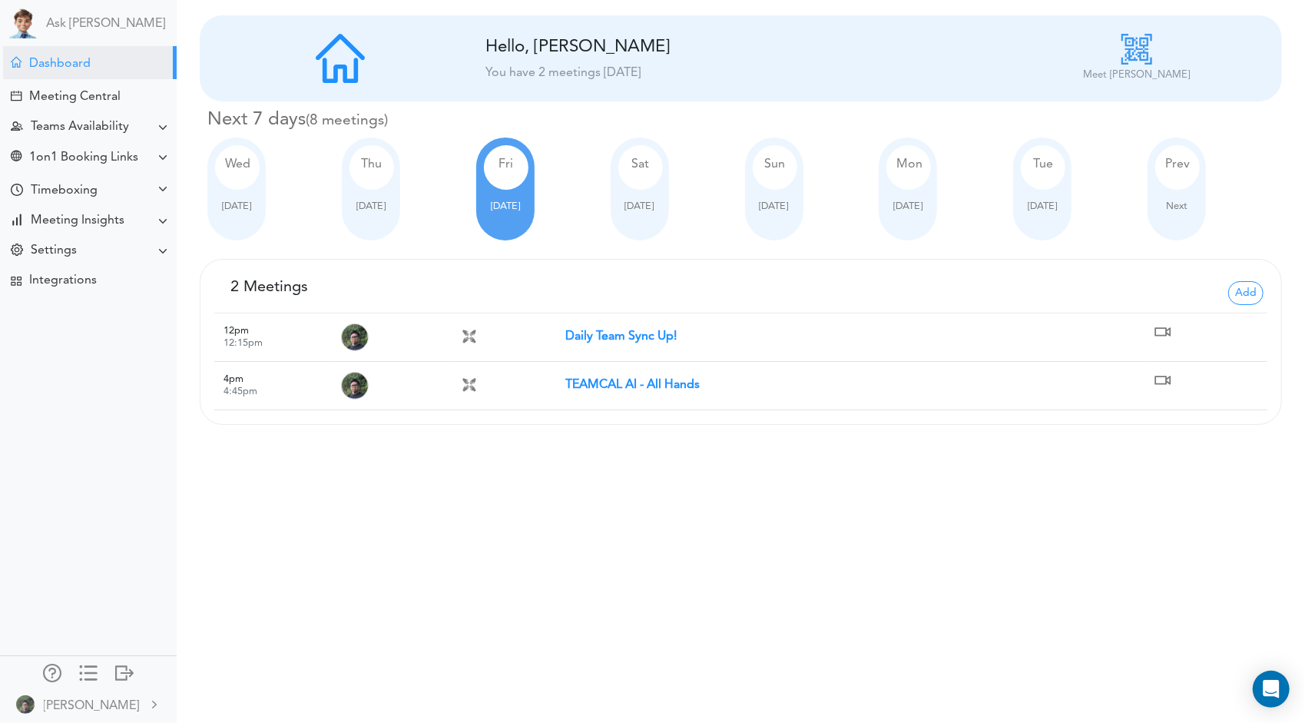  Describe the element at coordinates (1271, 689) in the screenshot. I see `div: Open Intercom Messenger` at that location.